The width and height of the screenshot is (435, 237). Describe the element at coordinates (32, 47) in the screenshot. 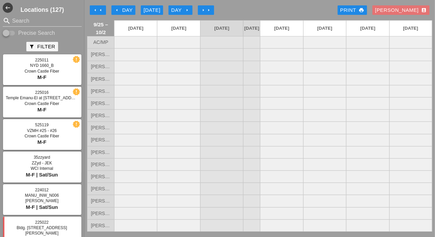

I see `i: filter_alt` at that location.